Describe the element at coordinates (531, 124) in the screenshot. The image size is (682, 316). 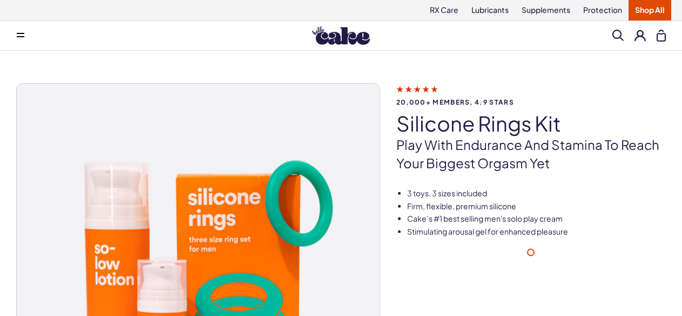
I see `h1: silicone rings kit` at that location.